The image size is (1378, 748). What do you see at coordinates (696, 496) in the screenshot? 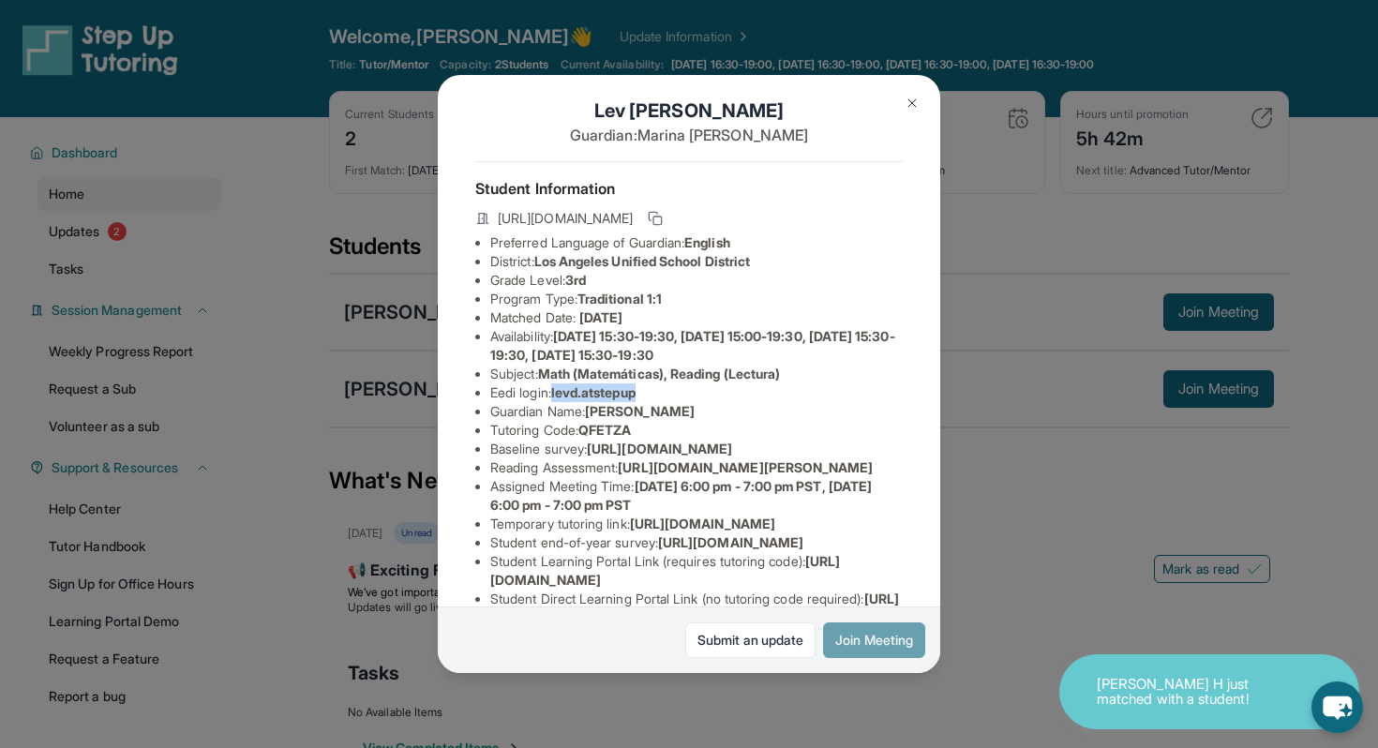
I see `li: Assigned Meeting Time :` at bounding box center [696, 496].